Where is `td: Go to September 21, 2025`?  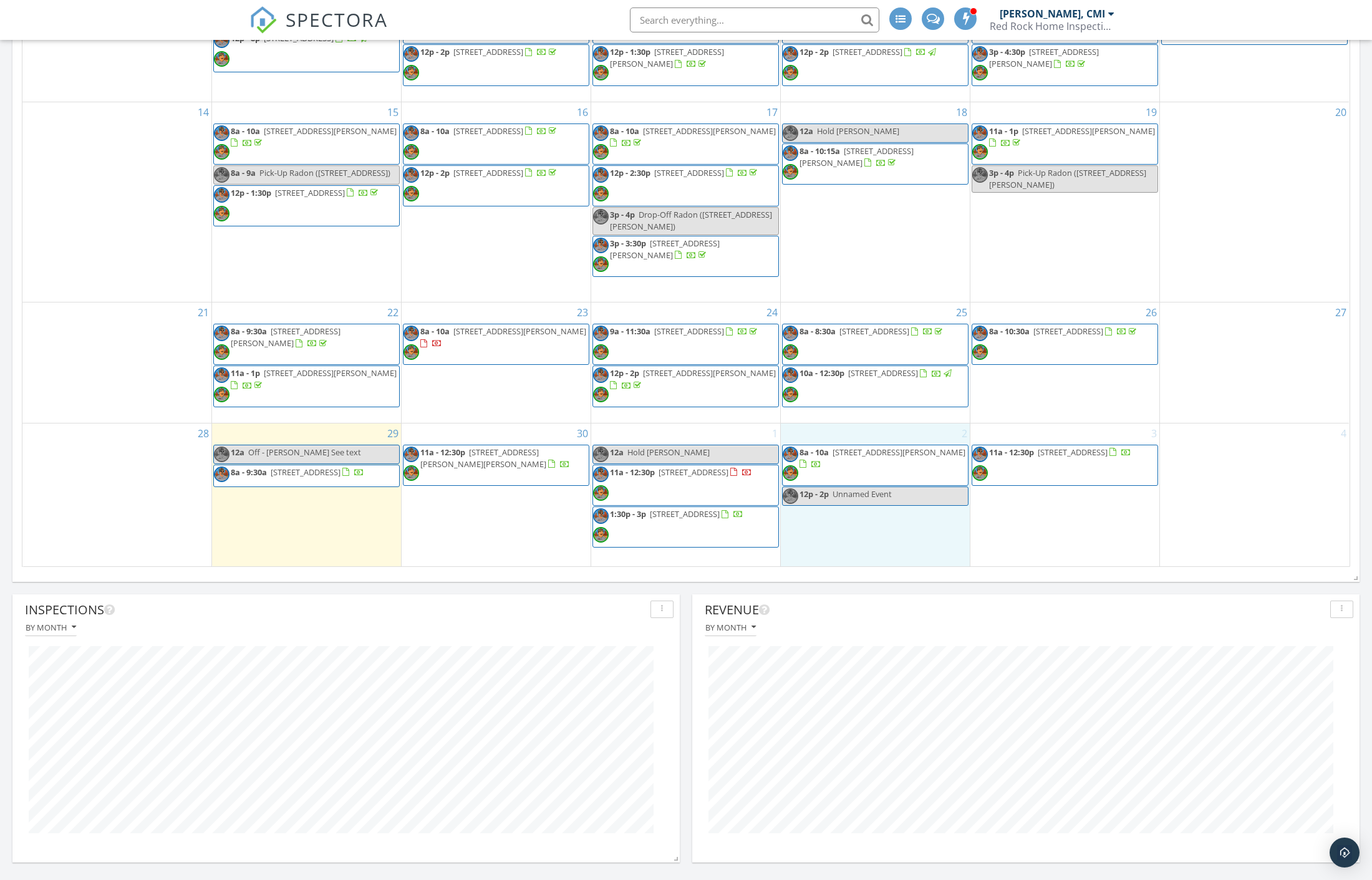 td: Go to September 21, 2025 is located at coordinates (117, 363).